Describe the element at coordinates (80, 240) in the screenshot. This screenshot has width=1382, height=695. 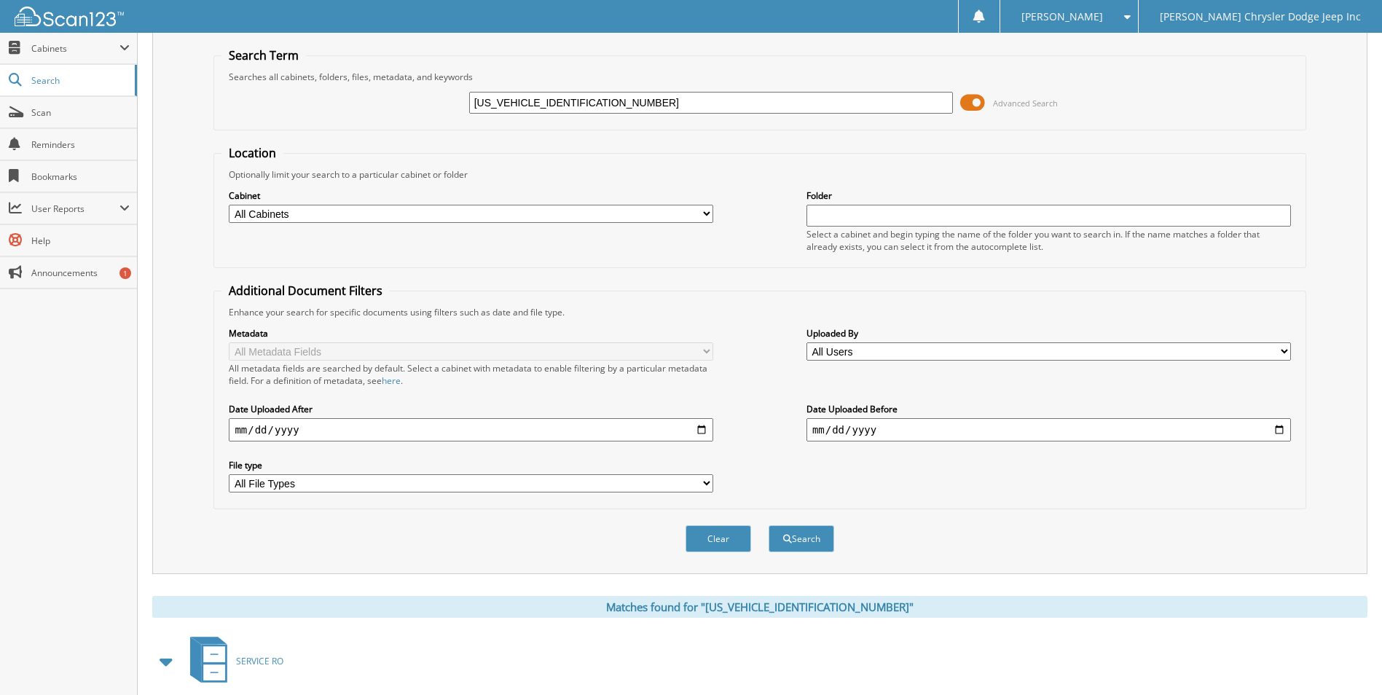
I see `span: Help` at that location.